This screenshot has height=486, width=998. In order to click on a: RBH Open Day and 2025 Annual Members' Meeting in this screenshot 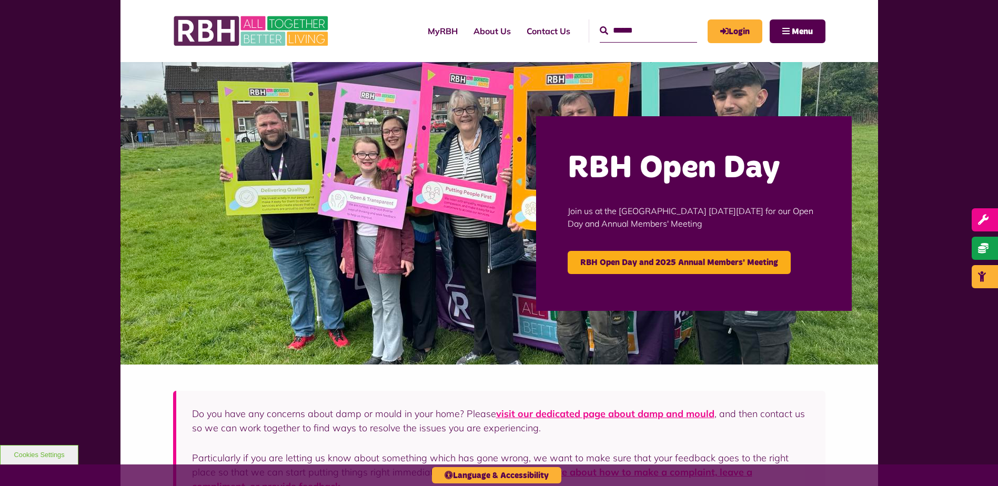, I will do `click(679, 262)`.